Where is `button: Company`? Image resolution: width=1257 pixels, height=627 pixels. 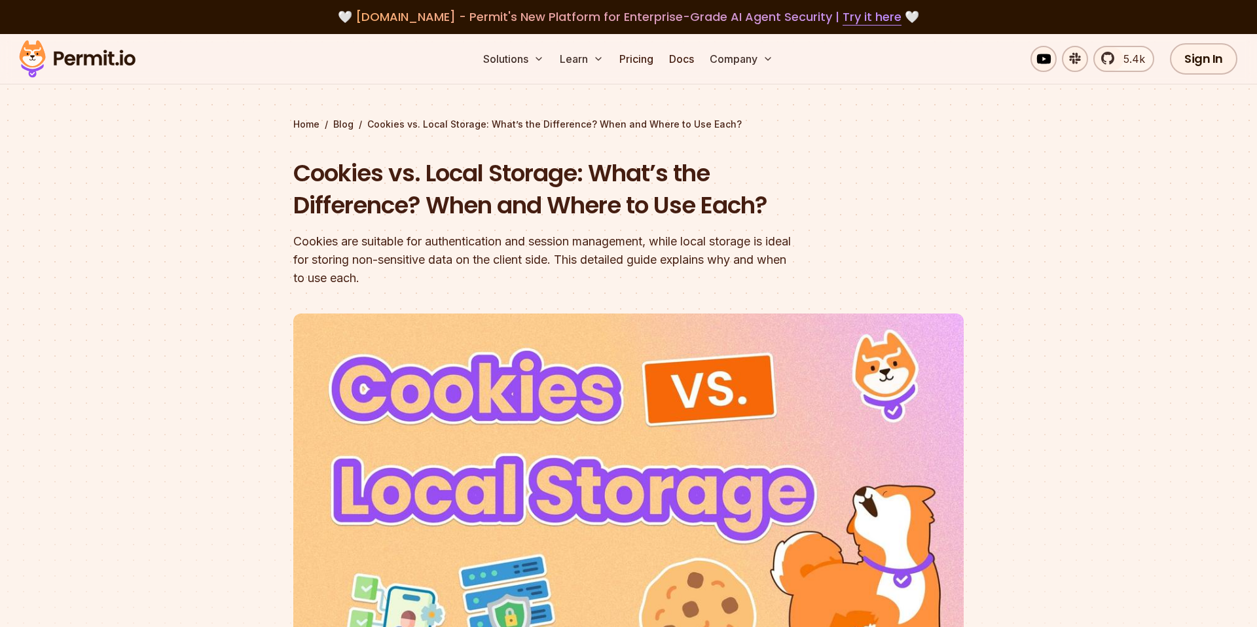 button: Company is located at coordinates (741, 59).